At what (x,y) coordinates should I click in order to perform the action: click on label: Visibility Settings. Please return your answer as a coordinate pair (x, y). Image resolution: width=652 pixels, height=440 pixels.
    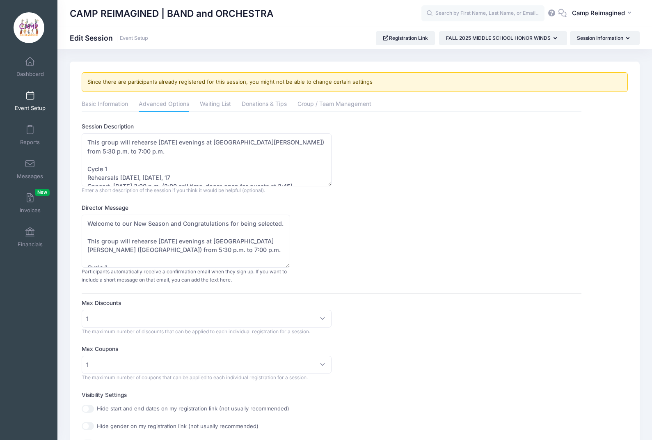
    Looking at the image, I should click on (206, 395).